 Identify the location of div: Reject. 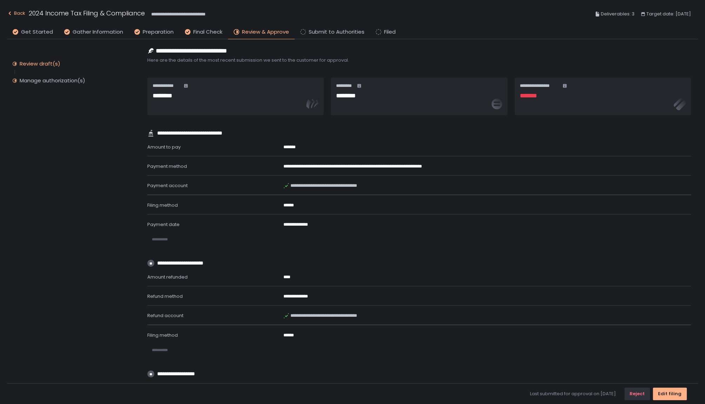
(637, 394).